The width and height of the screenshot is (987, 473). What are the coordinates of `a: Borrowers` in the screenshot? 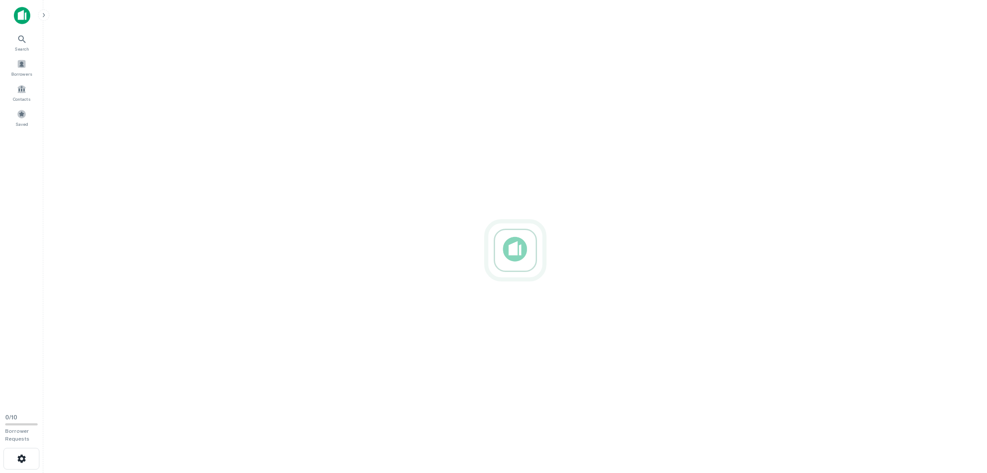 It's located at (22, 67).